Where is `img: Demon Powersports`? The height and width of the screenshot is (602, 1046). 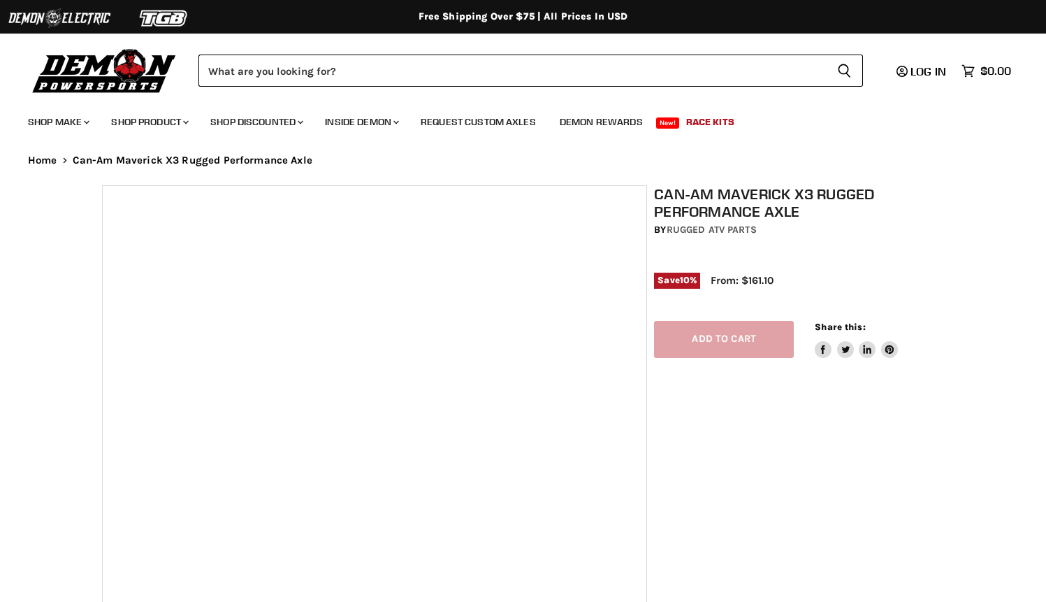 img: Demon Powersports is located at coordinates (104, 70).